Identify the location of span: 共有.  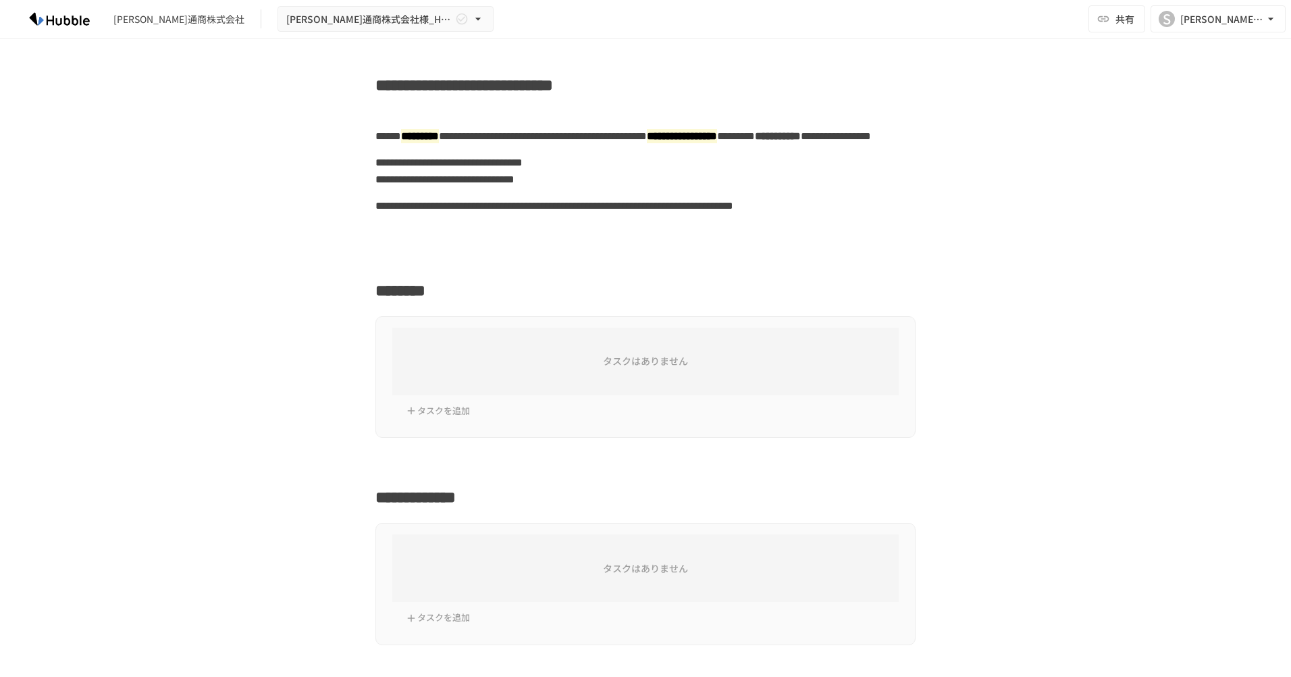
(1125, 19).